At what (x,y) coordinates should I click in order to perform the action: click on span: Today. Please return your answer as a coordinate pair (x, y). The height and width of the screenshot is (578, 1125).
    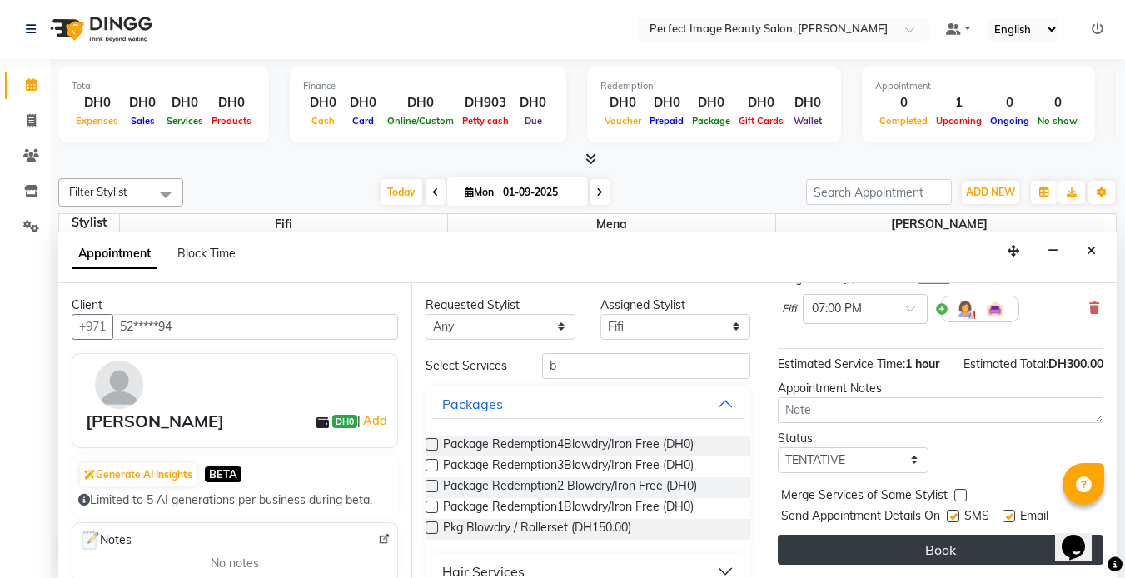
    Looking at the image, I should click on (401, 192).